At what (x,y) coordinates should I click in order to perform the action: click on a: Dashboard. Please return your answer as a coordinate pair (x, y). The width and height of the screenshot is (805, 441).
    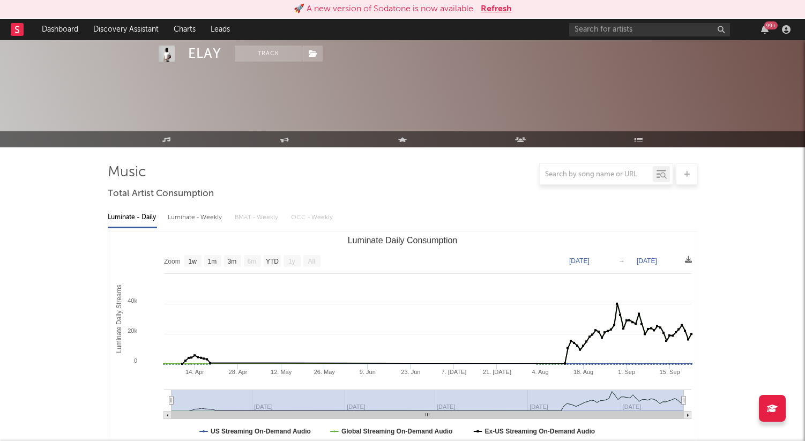
    Looking at the image, I should click on (60, 29).